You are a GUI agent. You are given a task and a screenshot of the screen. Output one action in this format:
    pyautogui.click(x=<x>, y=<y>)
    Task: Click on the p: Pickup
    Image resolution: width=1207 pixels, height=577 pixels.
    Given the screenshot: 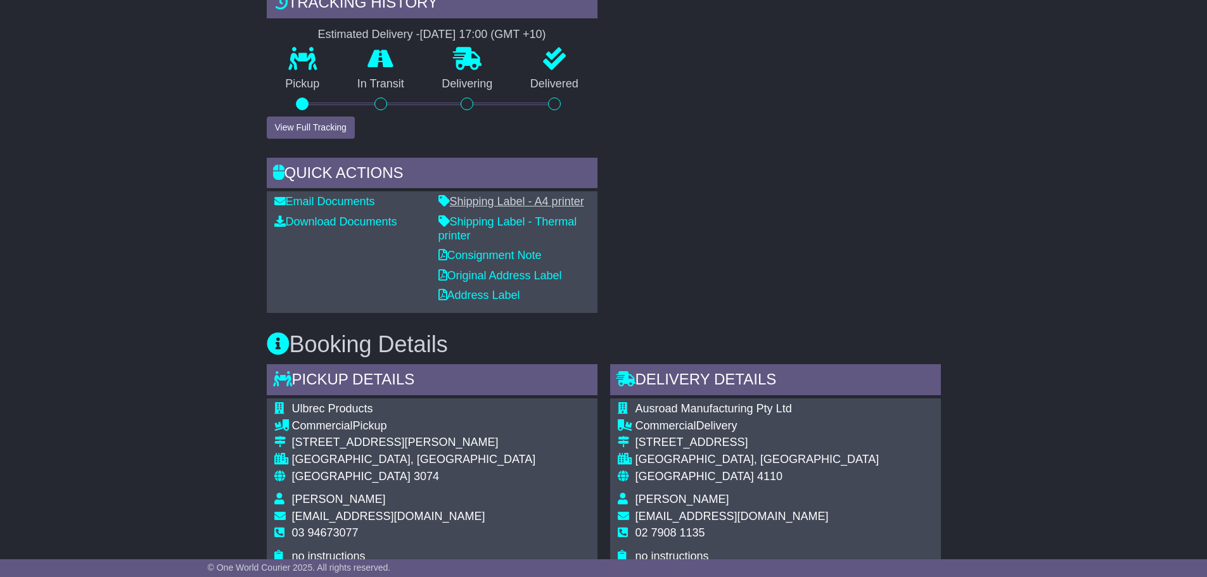 What is the action you would take?
    pyautogui.click(x=303, y=84)
    